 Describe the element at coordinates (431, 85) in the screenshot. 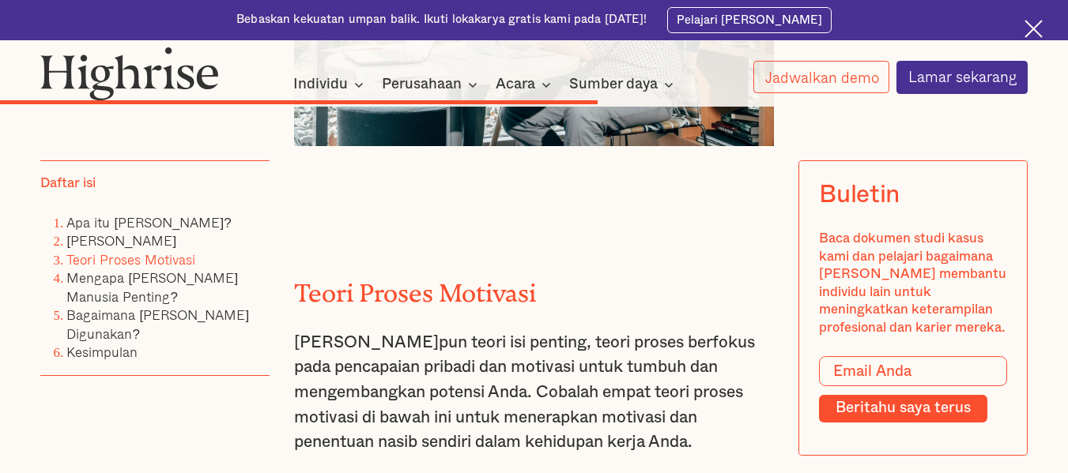

I see `div: Perusahaan` at that location.